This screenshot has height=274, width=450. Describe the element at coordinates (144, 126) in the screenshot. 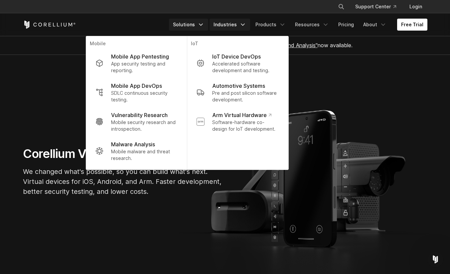

I see `p: Mobile security research and introspection.` at that location.